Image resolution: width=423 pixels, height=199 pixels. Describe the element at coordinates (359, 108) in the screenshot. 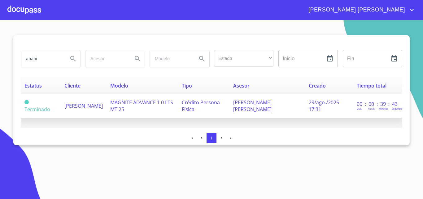

I see `p: Dias` at that location.